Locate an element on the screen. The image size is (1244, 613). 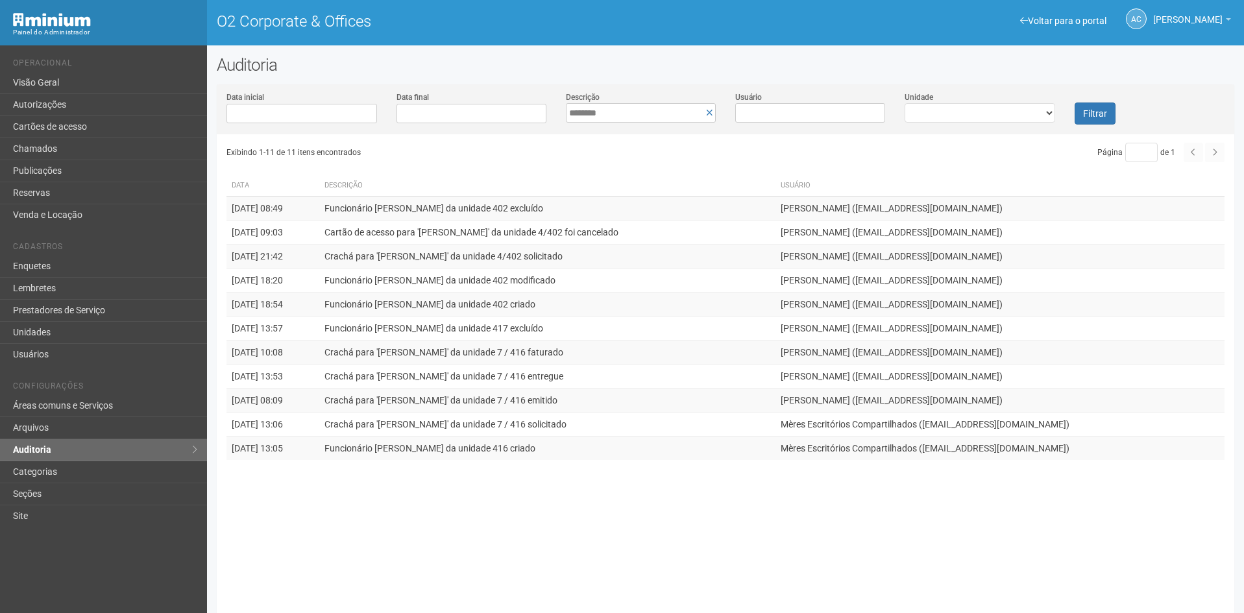
label: Unidade is located at coordinates (919, 97).